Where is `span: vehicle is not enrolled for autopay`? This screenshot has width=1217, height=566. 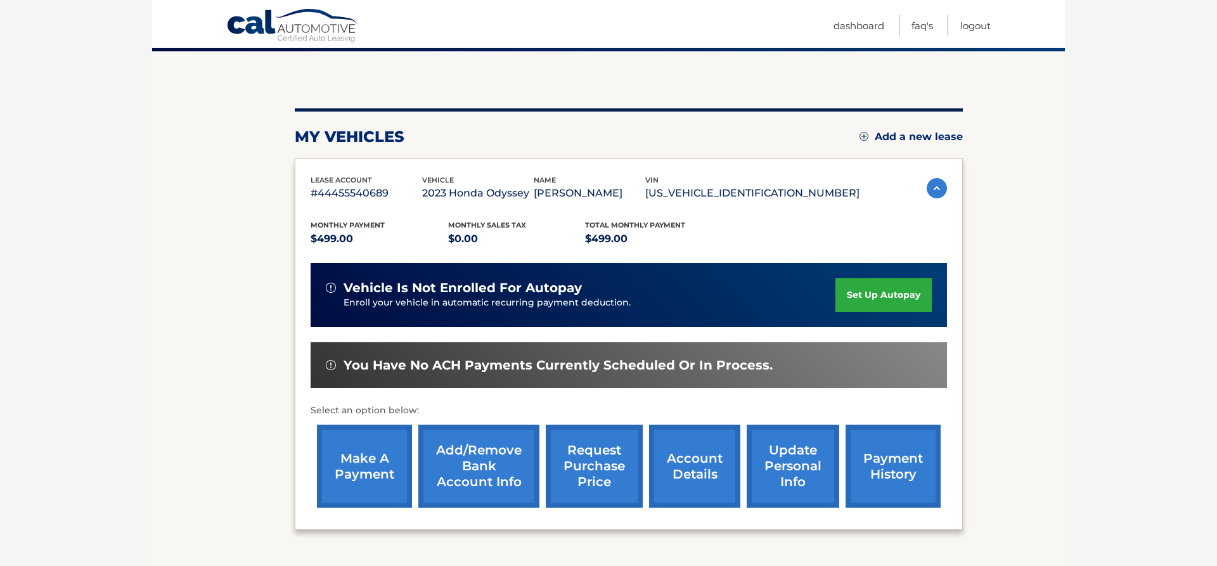
span: vehicle is not enrolled for autopay is located at coordinates (463, 288).